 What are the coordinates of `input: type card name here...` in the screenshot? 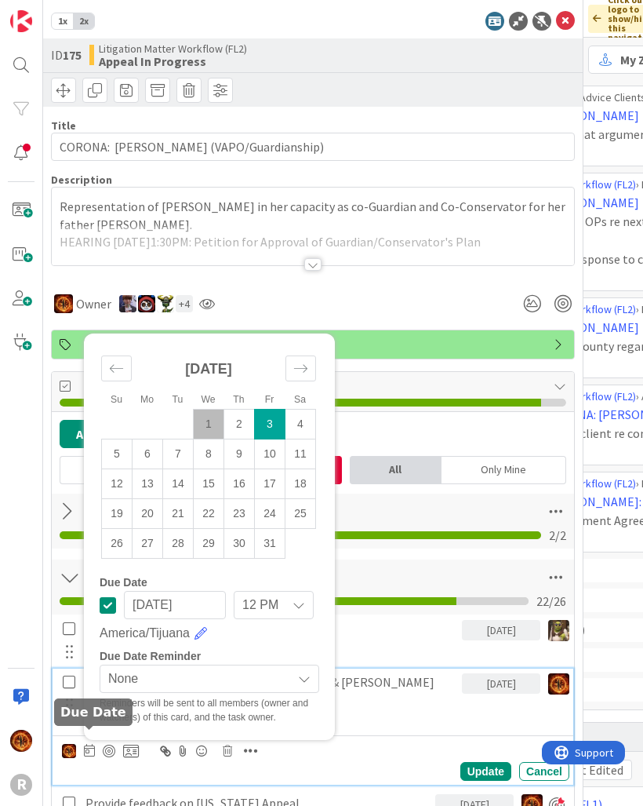 It's located at (313, 147).